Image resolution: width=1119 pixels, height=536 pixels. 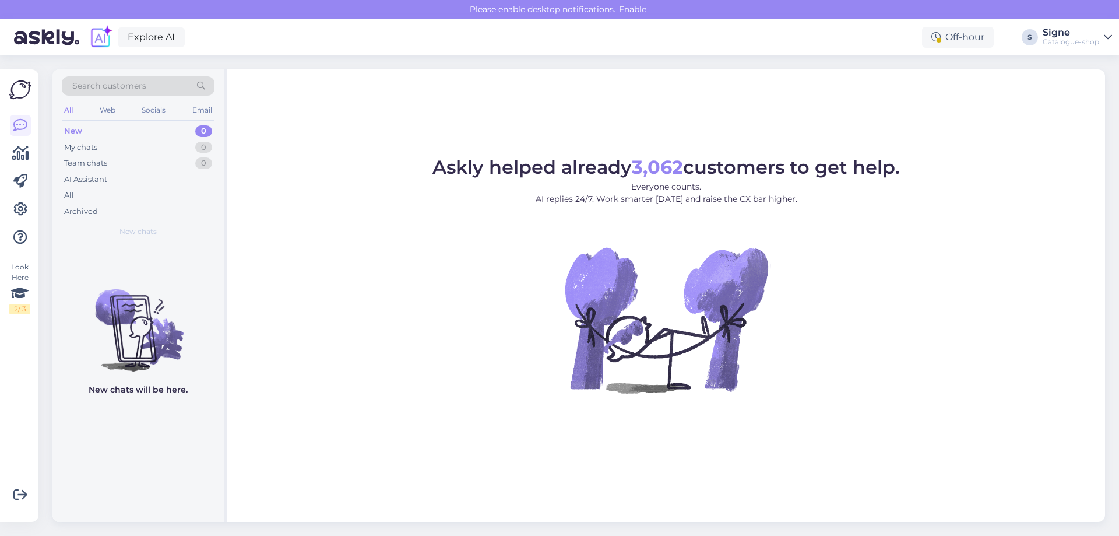 What do you see at coordinates (138, 389) in the screenshot?
I see `p: New chats will be here.` at bounding box center [138, 389].